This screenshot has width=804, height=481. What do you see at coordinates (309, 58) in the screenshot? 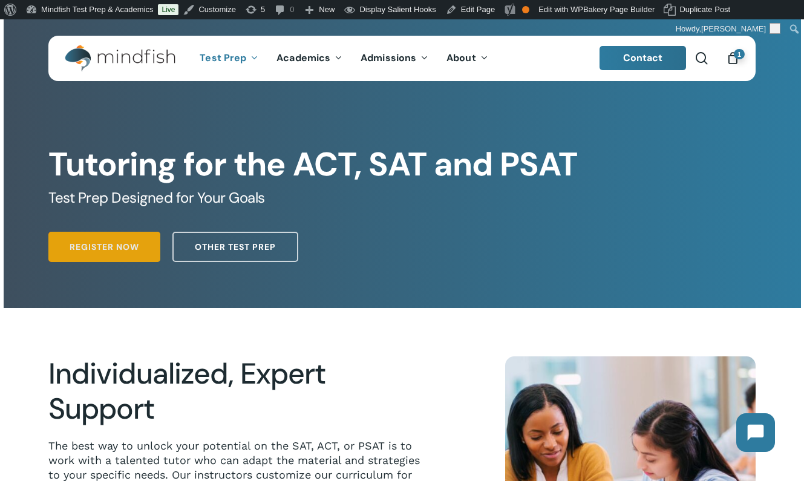
I see `a: Academics` at bounding box center [309, 58].